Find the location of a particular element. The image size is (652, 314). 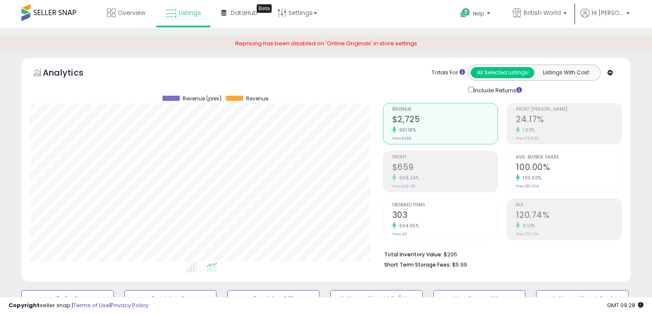

a: Help is located at coordinates (476, 15).